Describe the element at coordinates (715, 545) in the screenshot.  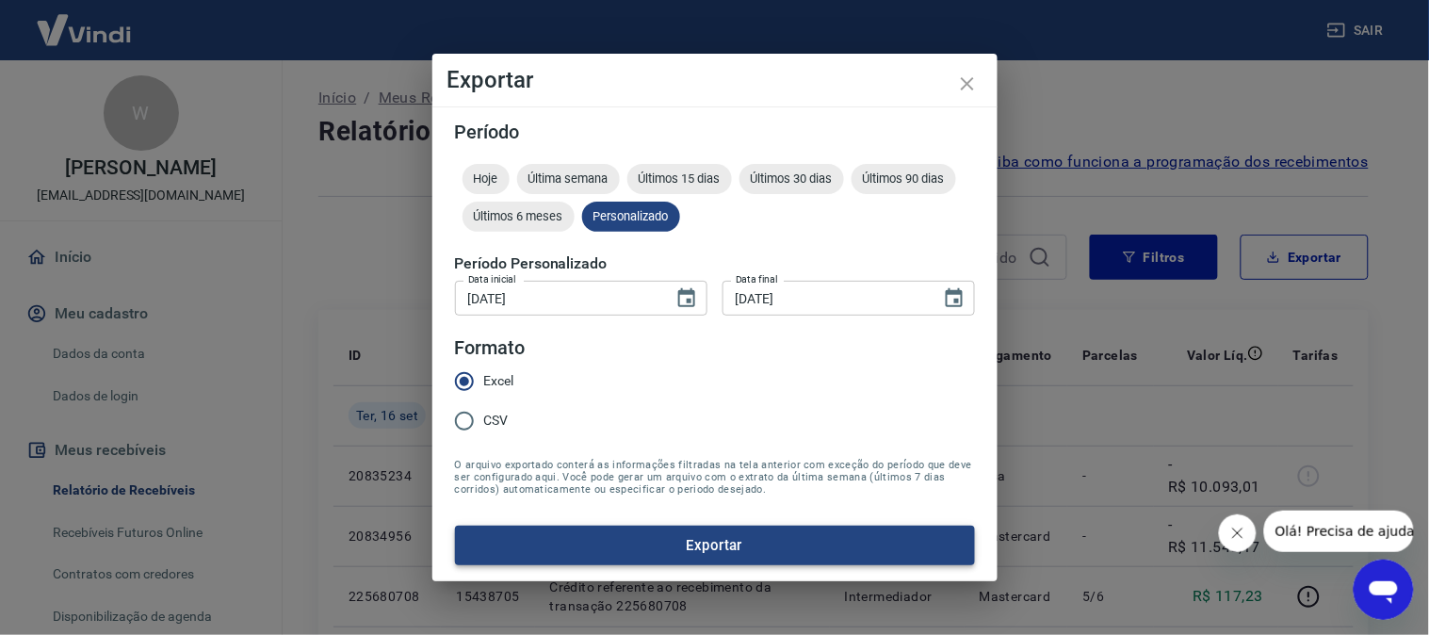
I see `button: Exportar` at that location.